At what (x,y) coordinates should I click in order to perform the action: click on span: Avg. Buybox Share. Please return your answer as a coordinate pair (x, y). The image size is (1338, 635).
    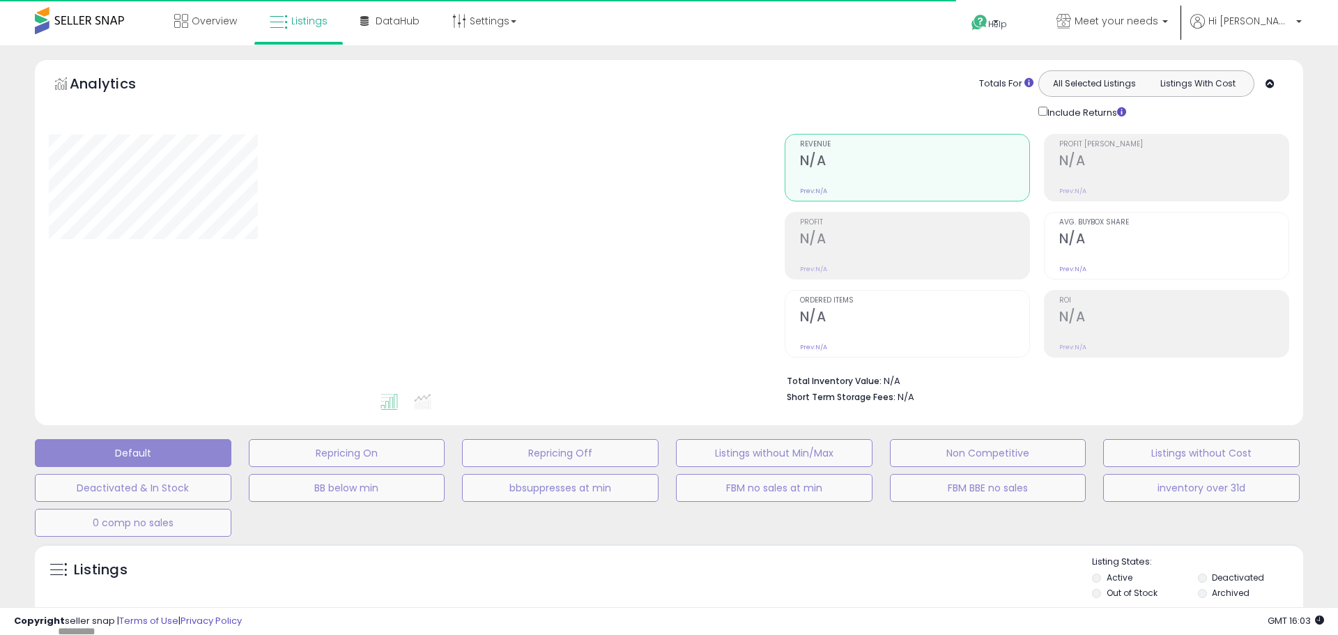
    Looking at the image, I should click on (1174, 222).